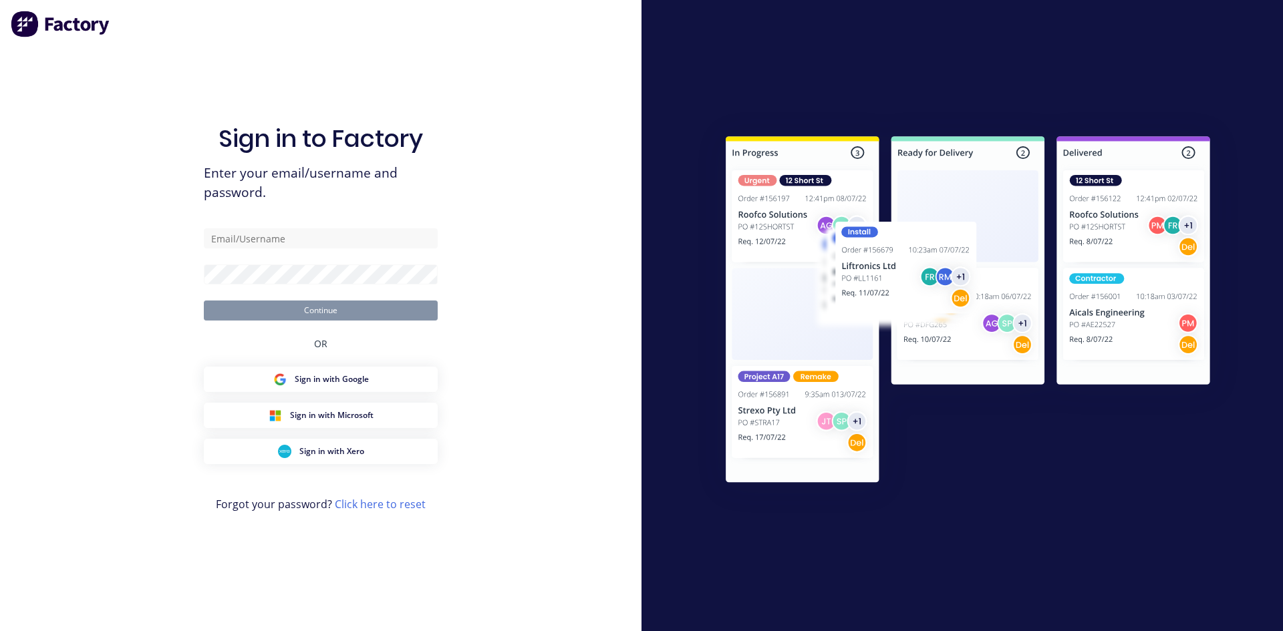  What do you see at coordinates (285, 452) in the screenshot?
I see `img: Xero Sign in` at bounding box center [285, 452].